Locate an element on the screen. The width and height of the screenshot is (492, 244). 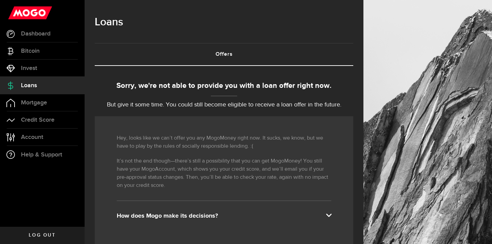
div: Sorry, we're not able to provide you with a loan offer right now. is located at coordinates (224, 86).